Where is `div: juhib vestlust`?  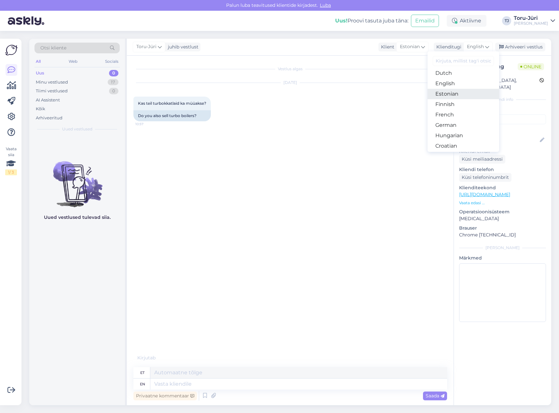 div: juhib vestlust is located at coordinates (182, 47).